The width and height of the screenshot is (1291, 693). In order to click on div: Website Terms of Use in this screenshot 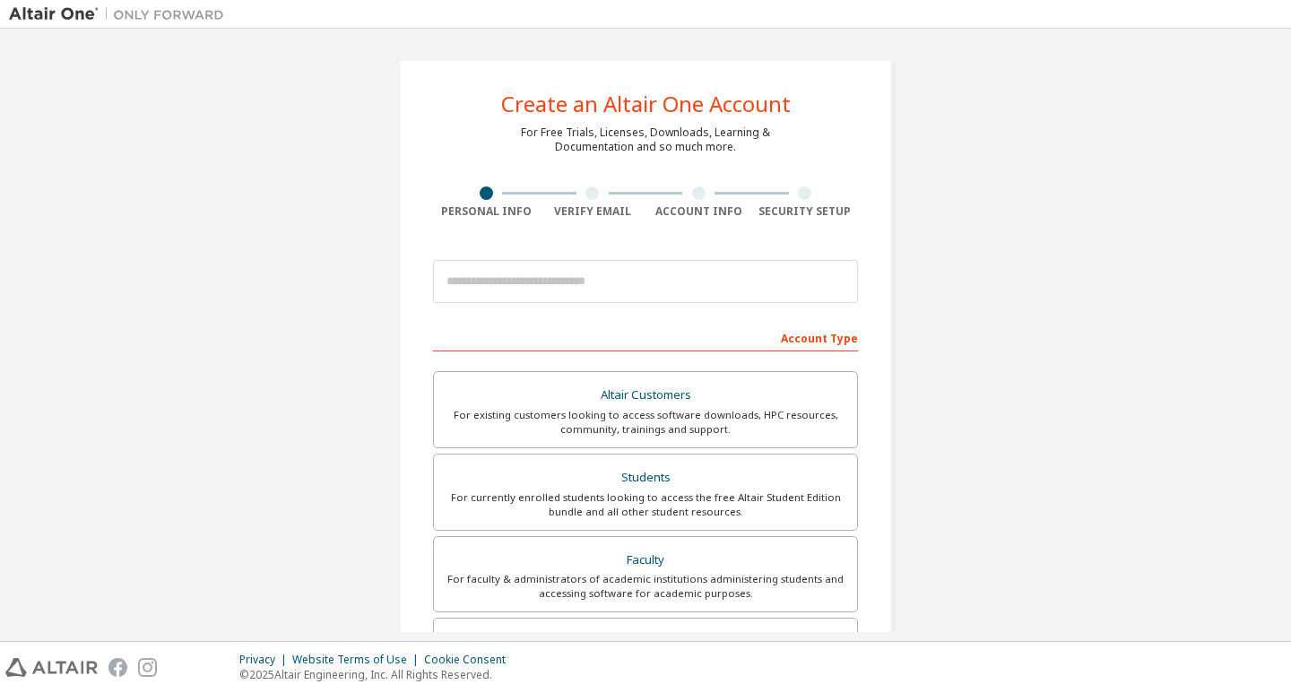, I will do `click(358, 660)`.